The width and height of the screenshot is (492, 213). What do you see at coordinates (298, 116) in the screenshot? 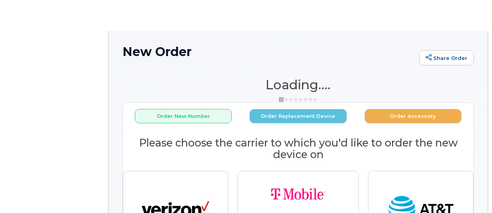
I see `button: Order Replacement Device` at bounding box center [298, 116].